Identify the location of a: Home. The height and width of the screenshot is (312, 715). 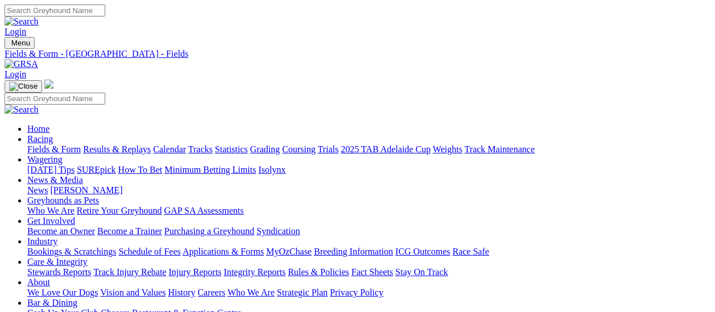
(38, 129).